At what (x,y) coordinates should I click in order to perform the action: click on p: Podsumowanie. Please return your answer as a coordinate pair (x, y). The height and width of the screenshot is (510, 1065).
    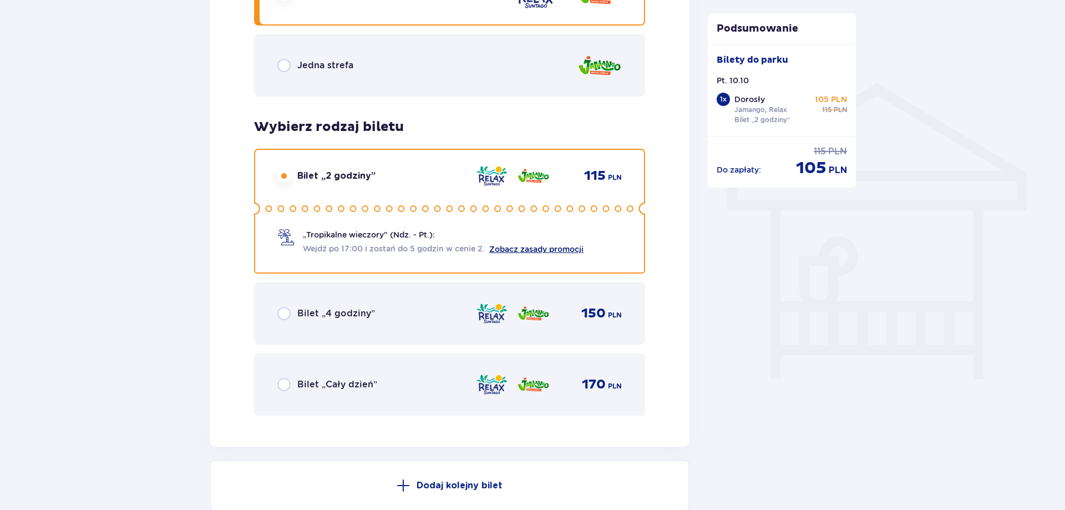
    Looking at the image, I should click on (782, 29).